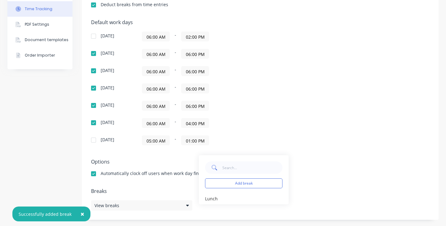 This screenshot has height=226, width=446. What do you see at coordinates (260, 162) in the screenshot?
I see `h5: Options` at bounding box center [260, 162].